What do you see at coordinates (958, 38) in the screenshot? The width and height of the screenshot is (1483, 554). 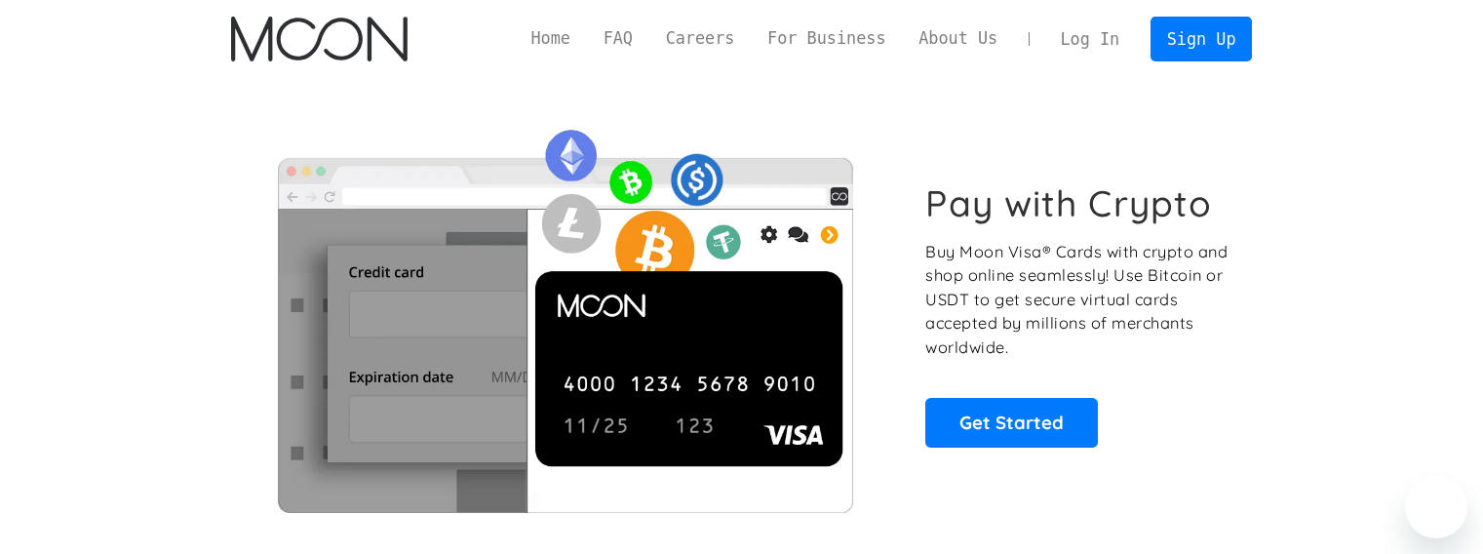 I see `a: About Us` at bounding box center [958, 38].